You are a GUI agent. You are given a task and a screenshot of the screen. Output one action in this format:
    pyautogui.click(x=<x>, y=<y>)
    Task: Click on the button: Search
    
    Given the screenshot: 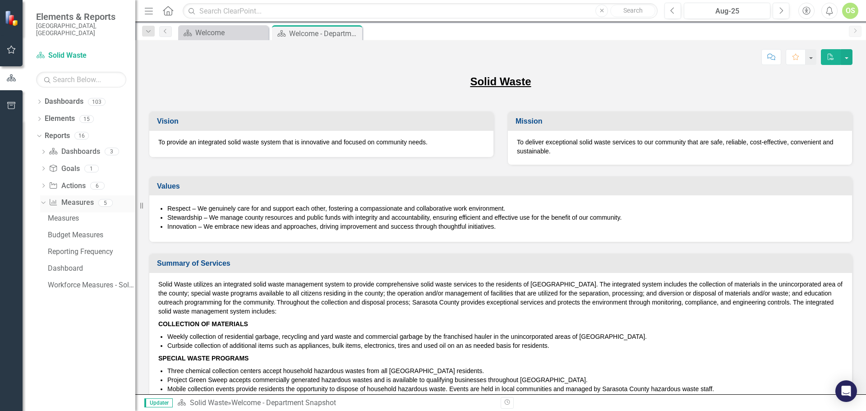 What is the action you would take?
    pyautogui.click(x=633, y=11)
    